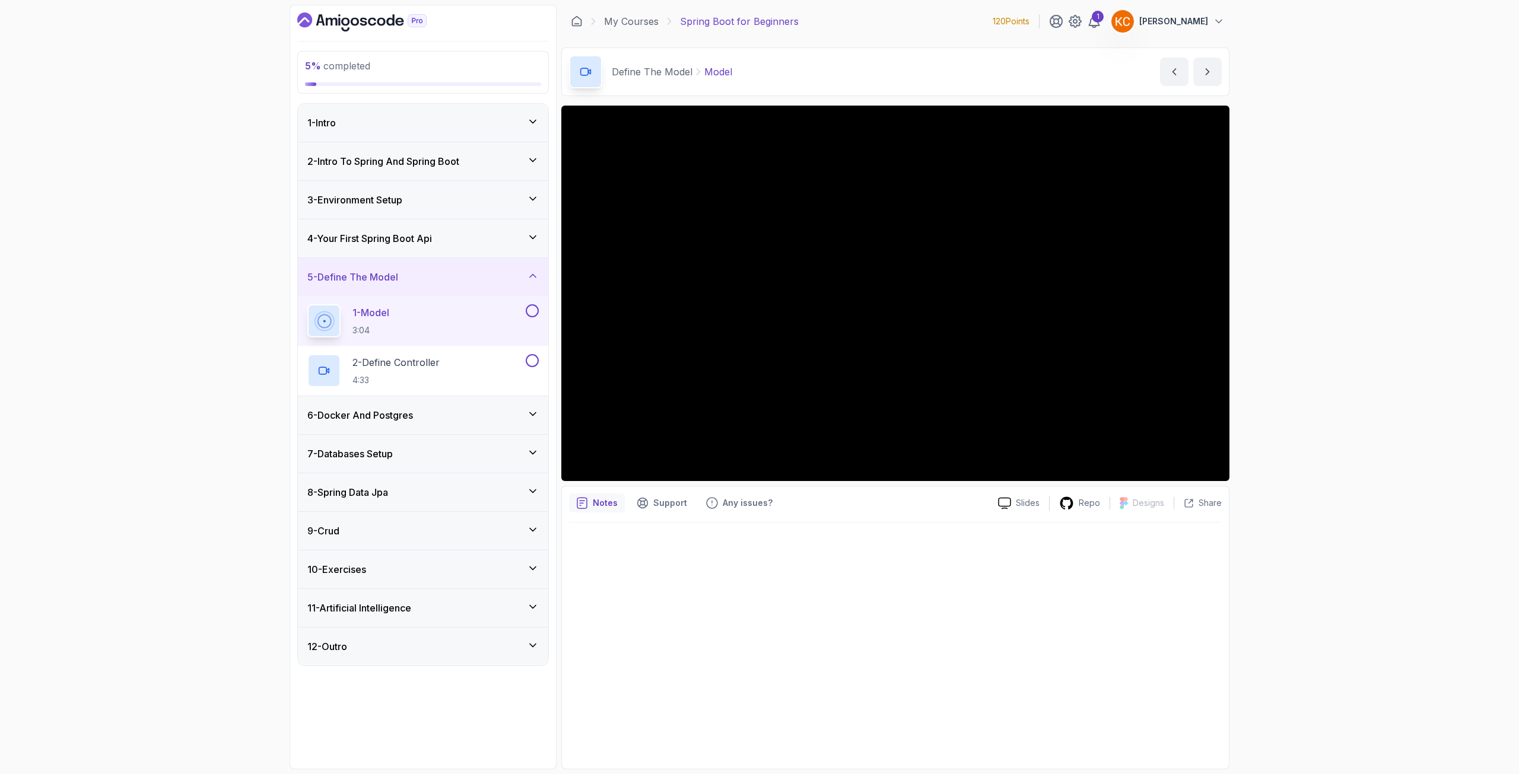  I want to click on h3: 10 - Exercises, so click(336, 569).